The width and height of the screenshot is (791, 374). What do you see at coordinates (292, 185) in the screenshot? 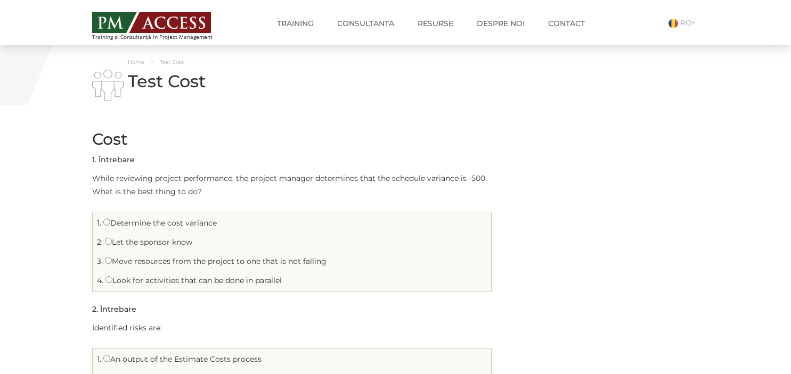
I see `p: While reviewing project performance, the project manager determines that the schedule variance is...` at bounding box center [292, 185].